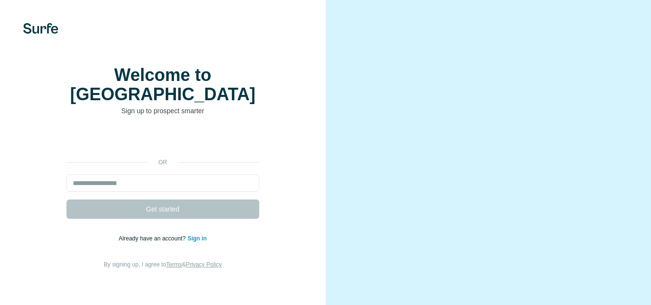 This screenshot has height=305, width=651. Describe the element at coordinates (197, 239) in the screenshot. I see `a: Sign in` at that location.